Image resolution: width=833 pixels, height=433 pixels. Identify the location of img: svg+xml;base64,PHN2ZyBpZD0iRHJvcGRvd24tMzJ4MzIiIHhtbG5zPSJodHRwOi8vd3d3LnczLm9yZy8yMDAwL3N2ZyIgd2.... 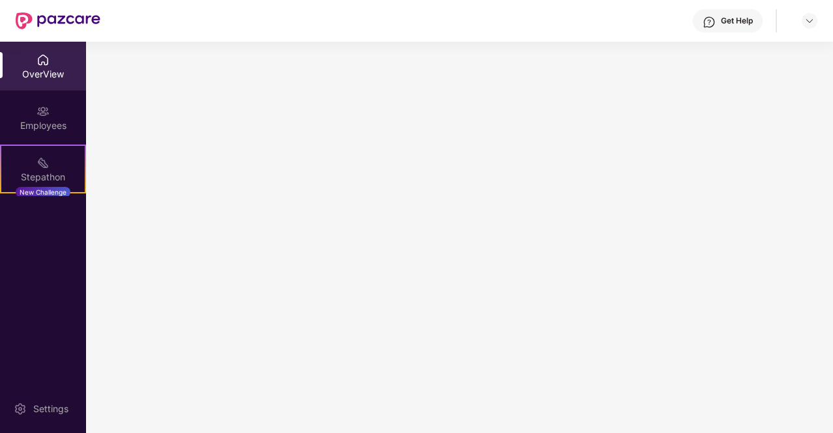
(809, 21).